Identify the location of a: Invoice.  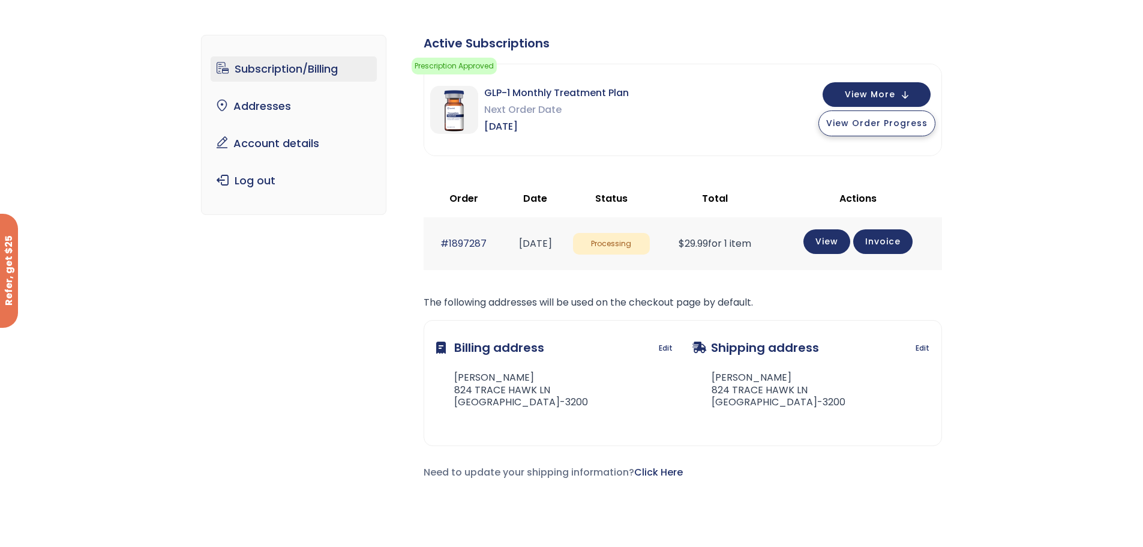
(883, 241).